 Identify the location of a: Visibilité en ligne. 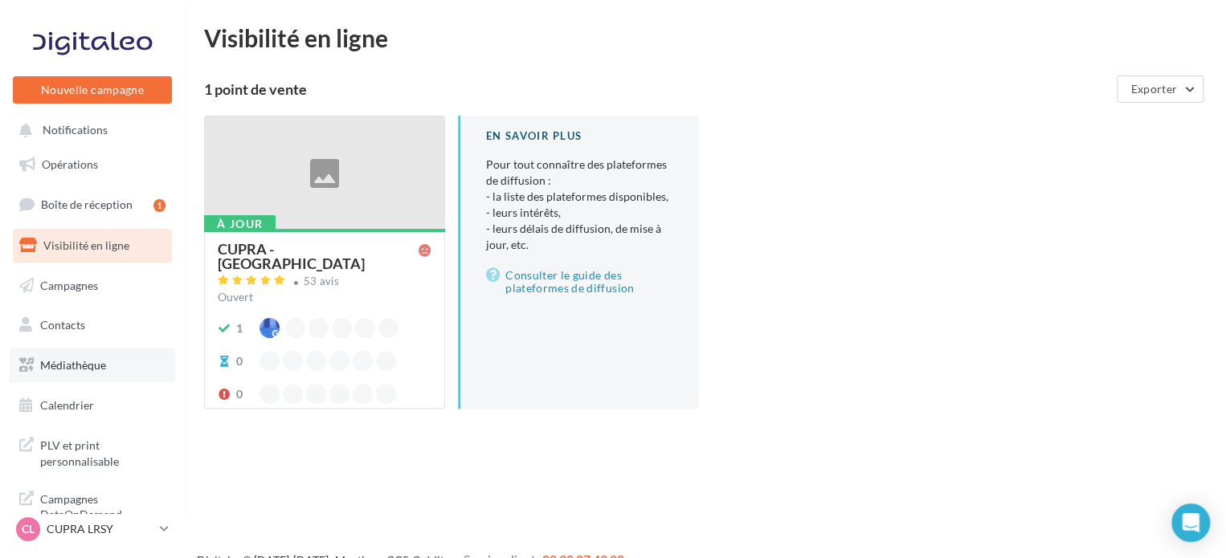
(92, 246).